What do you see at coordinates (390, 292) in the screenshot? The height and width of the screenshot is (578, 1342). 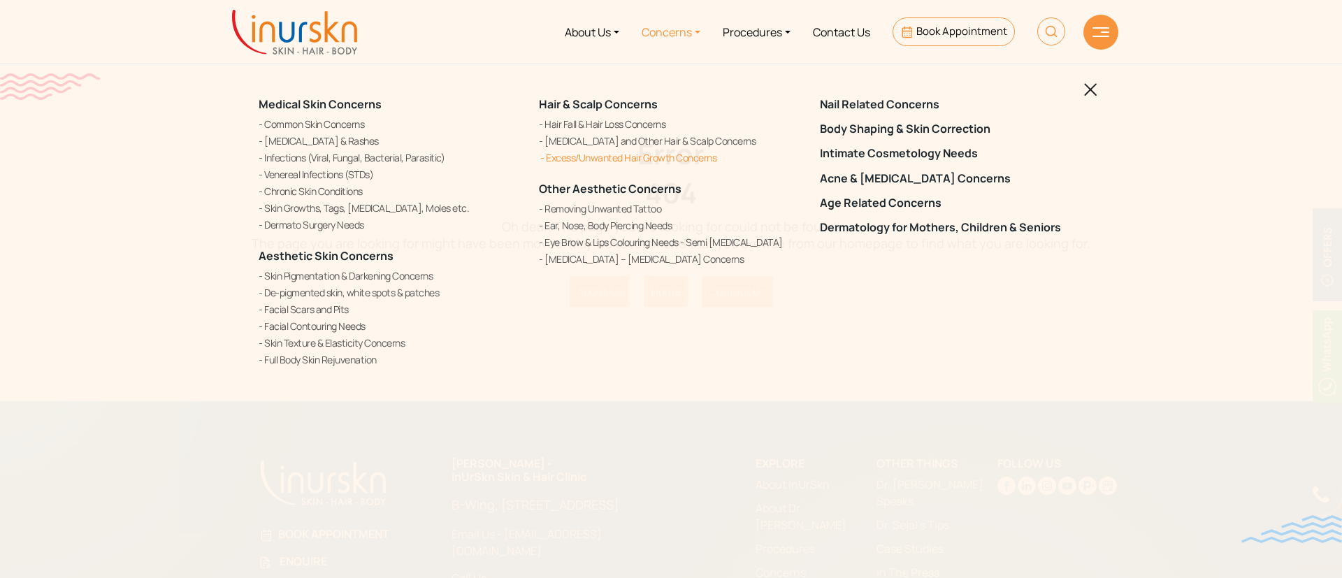 I see `a: De-pigmented skin, white spots & patches` at bounding box center [390, 292].